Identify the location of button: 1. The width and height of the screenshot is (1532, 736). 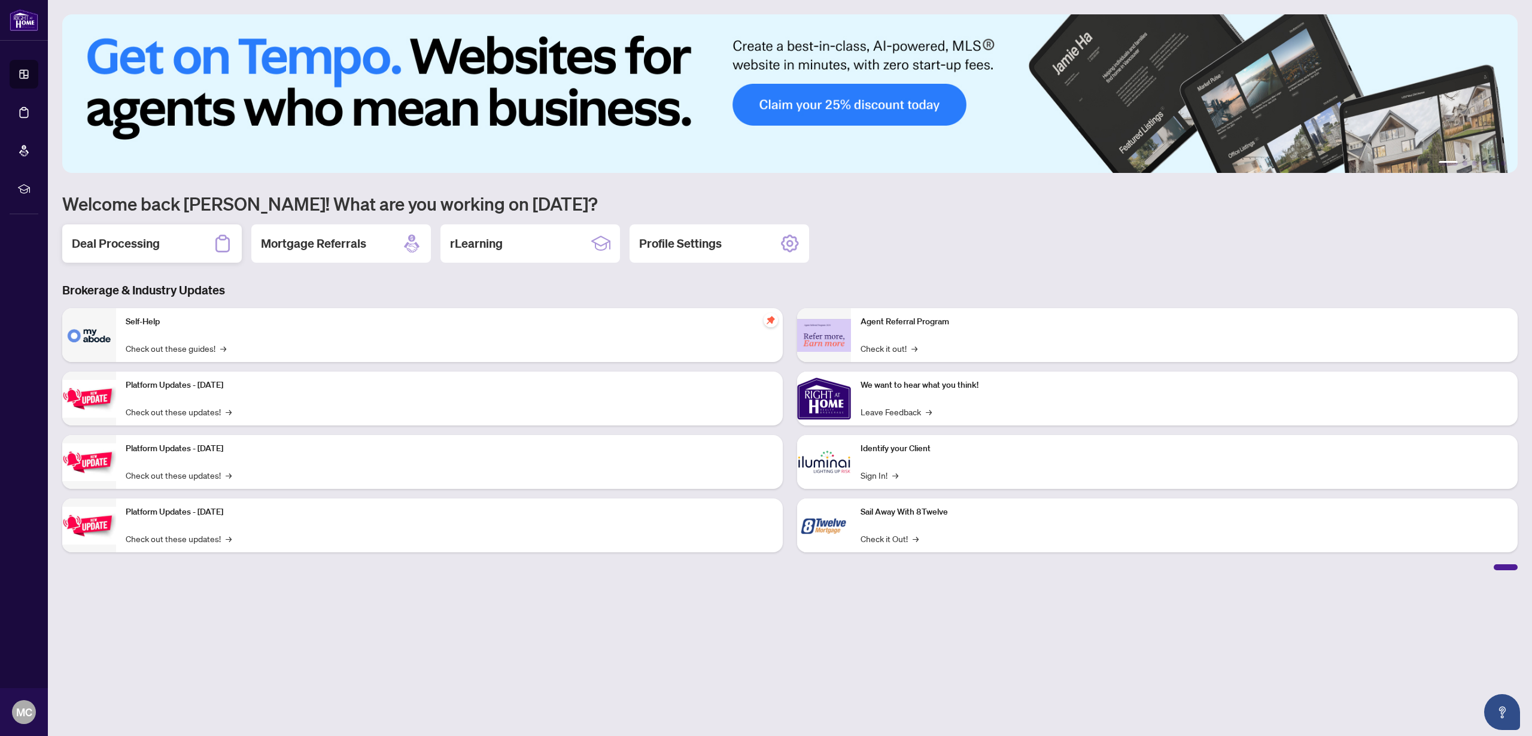
(1449, 163).